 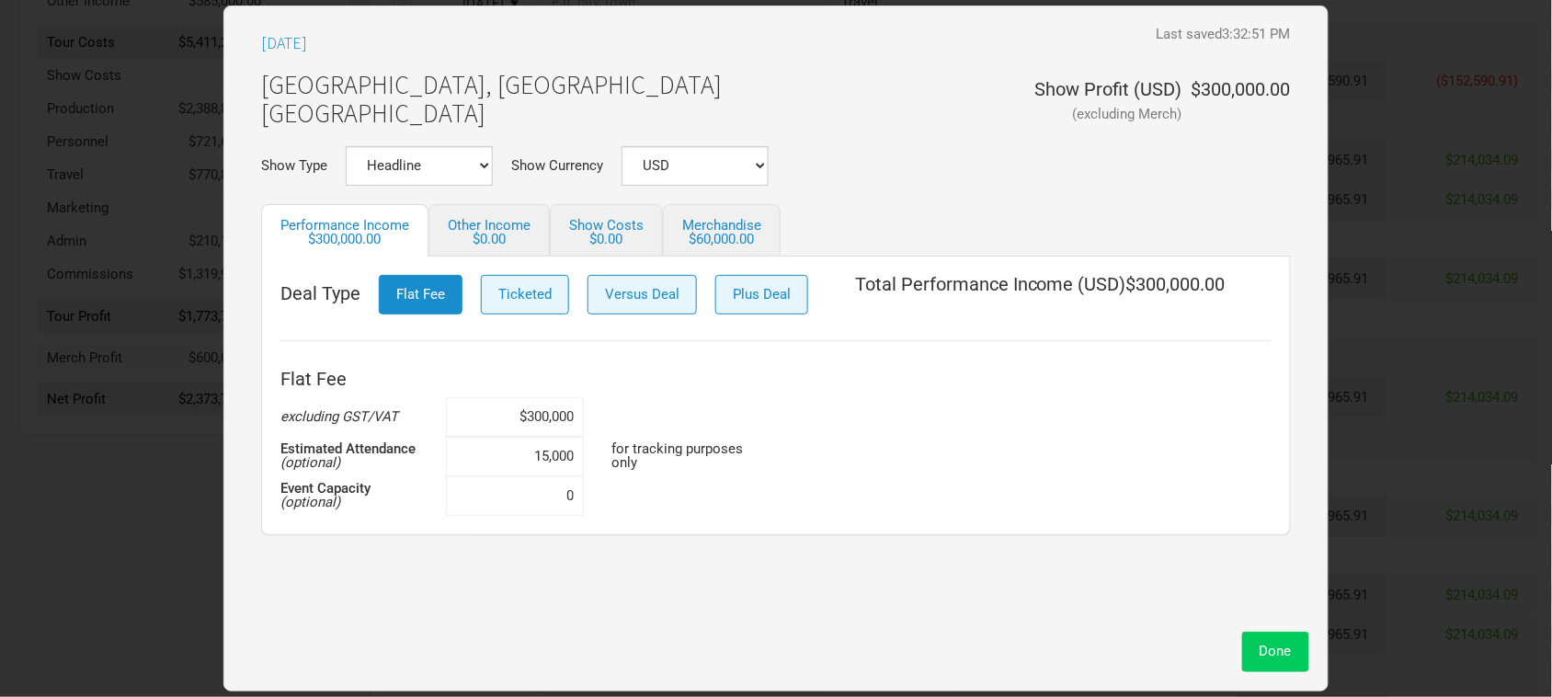 I want to click on div: (excluding Merch), so click(x=1109, y=114).